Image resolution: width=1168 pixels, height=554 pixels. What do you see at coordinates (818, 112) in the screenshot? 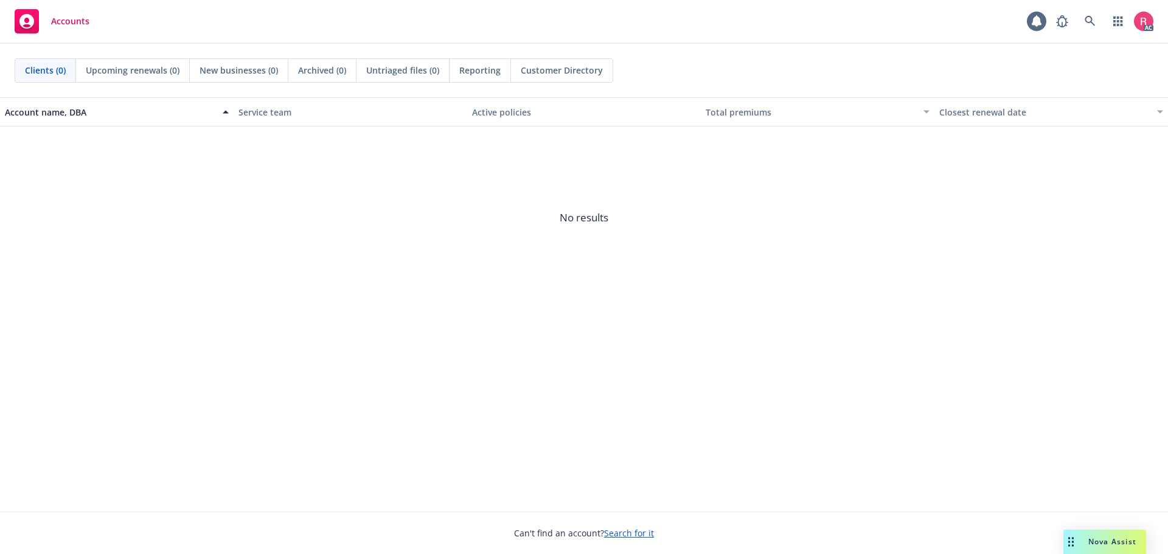
I see `button: Total premiums` at bounding box center [818, 112].